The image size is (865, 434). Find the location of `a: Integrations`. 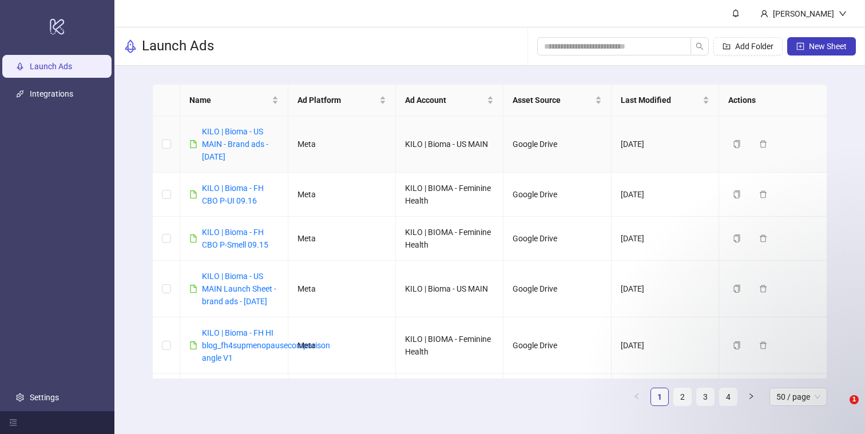

a: Integrations is located at coordinates (52, 94).